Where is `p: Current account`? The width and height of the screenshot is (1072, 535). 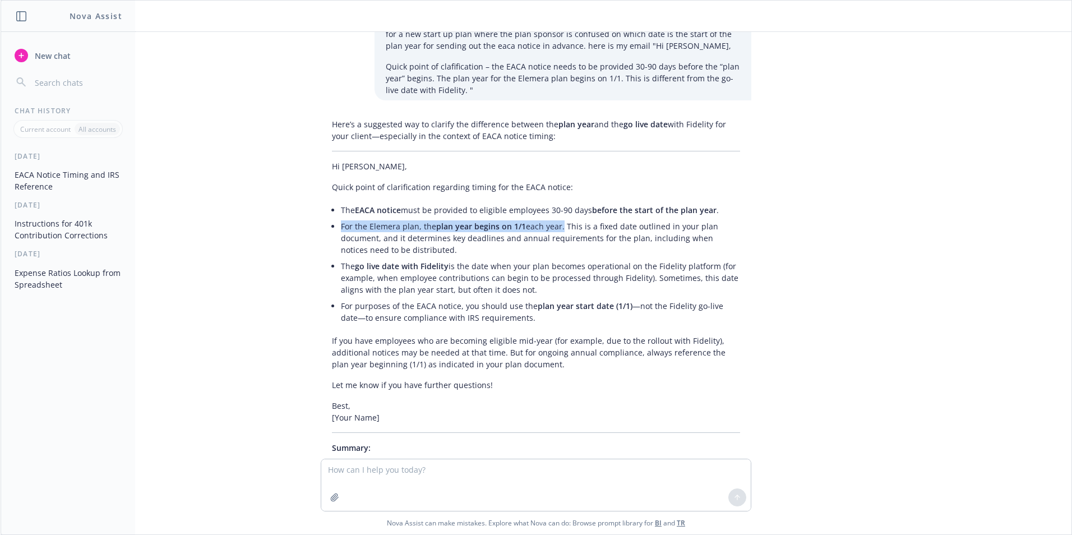 p: Current account is located at coordinates (45, 129).